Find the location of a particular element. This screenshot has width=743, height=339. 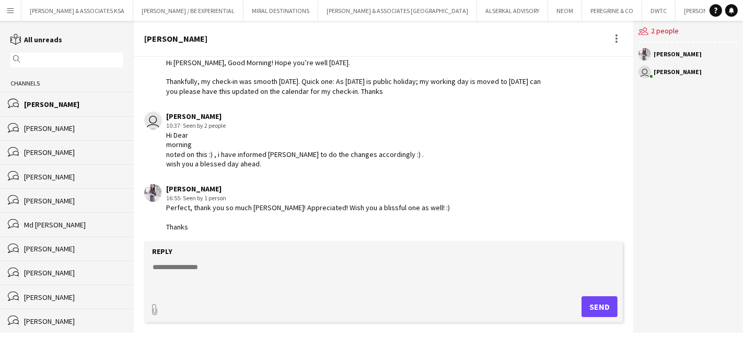

button: NEOM is located at coordinates (565, 10).